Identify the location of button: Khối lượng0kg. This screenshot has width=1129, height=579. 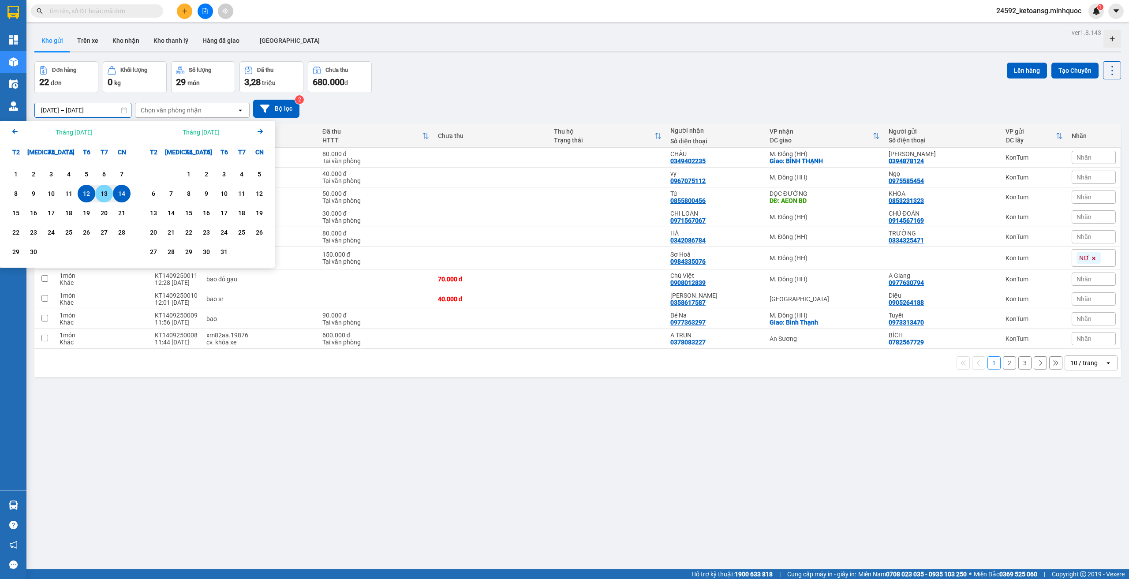
(134, 77).